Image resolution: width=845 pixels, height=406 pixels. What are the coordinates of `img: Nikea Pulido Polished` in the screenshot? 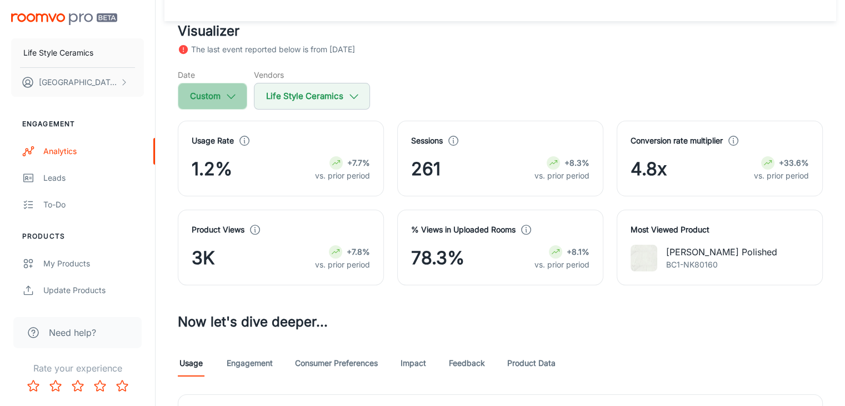 It's located at (644, 258).